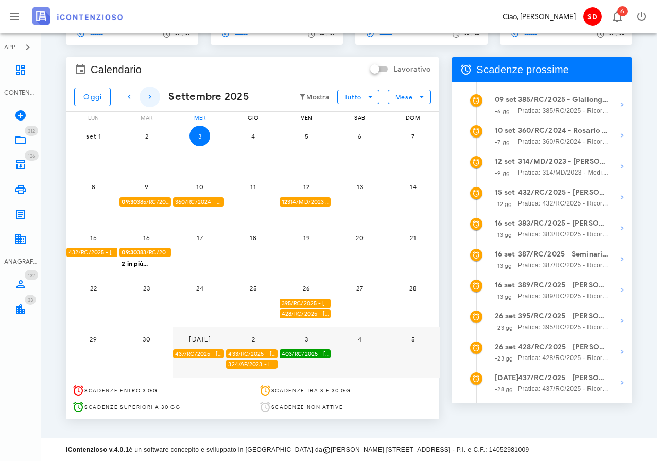 Image resolution: width=657 pixels, height=461 pixels. Describe the element at coordinates (502, 173) in the screenshot. I see `small: -9 gg` at that location.